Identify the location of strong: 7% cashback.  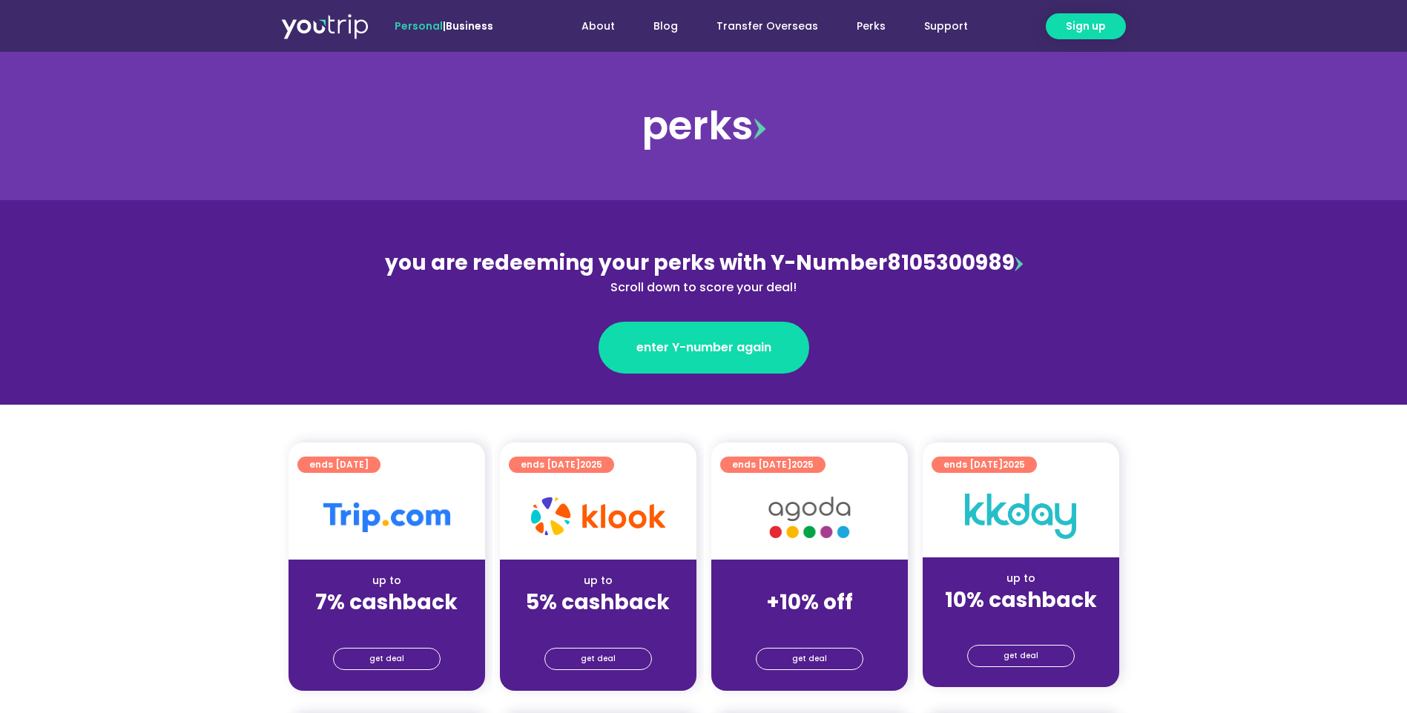
(386, 602).